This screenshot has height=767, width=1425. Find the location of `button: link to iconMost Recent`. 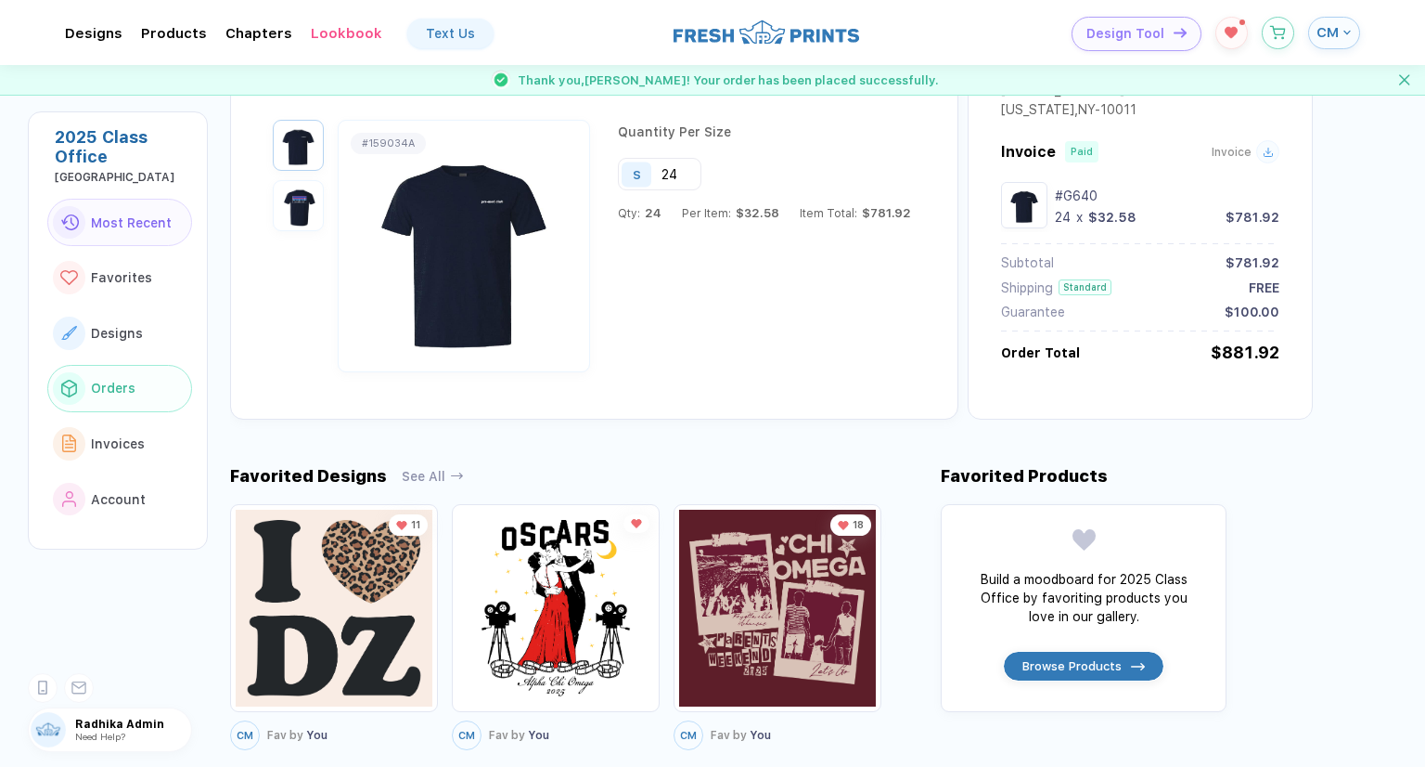

button: link to iconMost Recent is located at coordinates (120, 223).